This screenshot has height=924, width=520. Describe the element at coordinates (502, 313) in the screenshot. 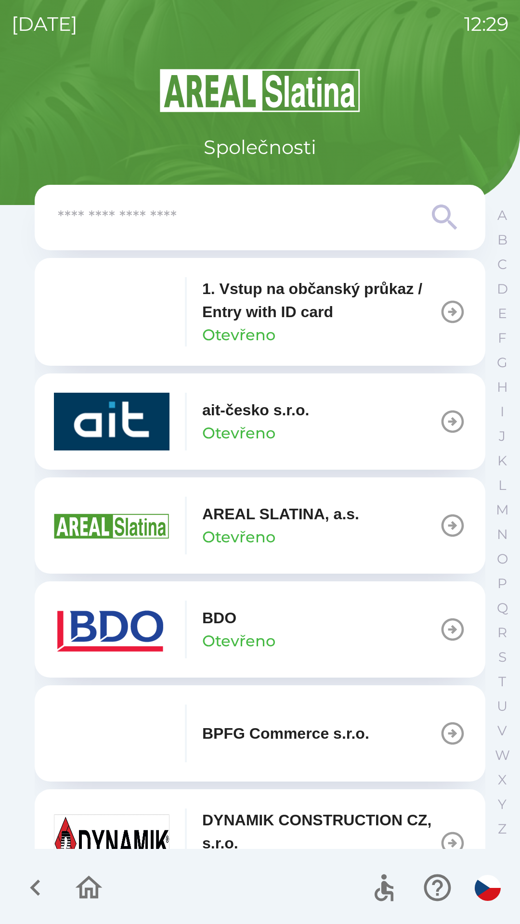

I see `button: E` at that location.